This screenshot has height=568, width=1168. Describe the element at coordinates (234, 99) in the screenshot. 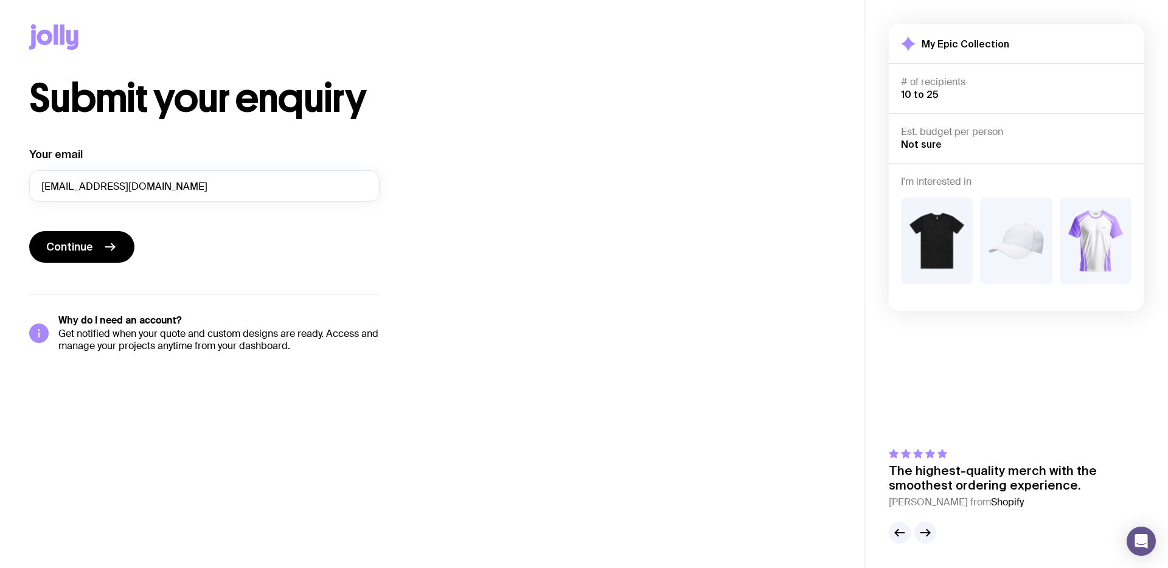

I see `h1: Submit your enquiry` at that location.